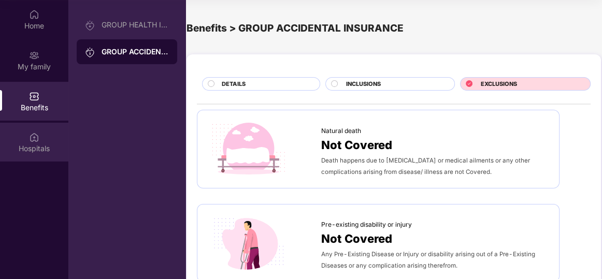  I want to click on span: DETAILS, so click(234, 84).